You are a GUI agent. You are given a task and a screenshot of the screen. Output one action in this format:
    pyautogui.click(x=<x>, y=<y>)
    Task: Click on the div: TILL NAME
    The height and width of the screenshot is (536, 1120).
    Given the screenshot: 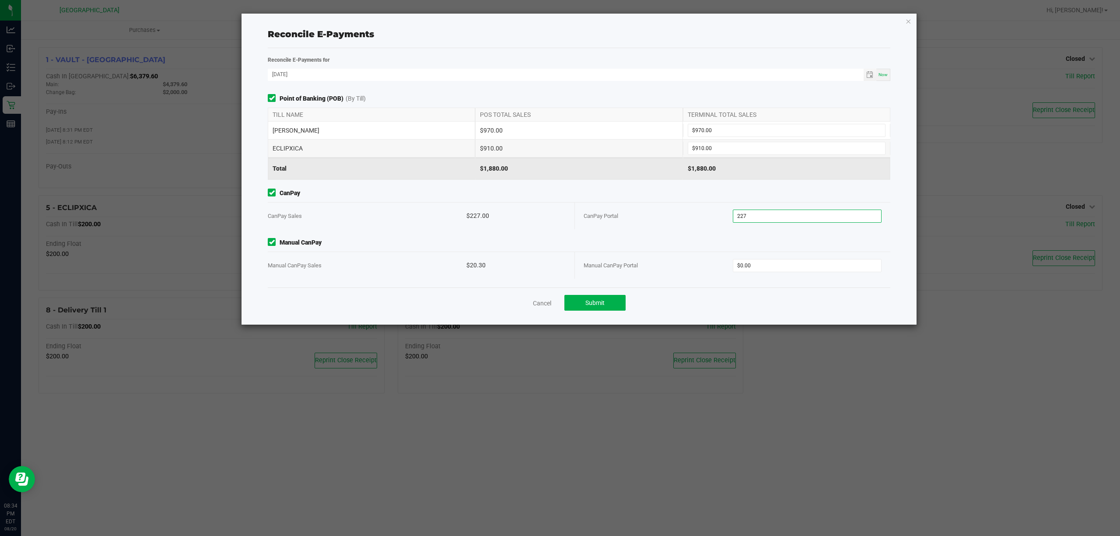 What is the action you would take?
    pyautogui.click(x=371, y=115)
    